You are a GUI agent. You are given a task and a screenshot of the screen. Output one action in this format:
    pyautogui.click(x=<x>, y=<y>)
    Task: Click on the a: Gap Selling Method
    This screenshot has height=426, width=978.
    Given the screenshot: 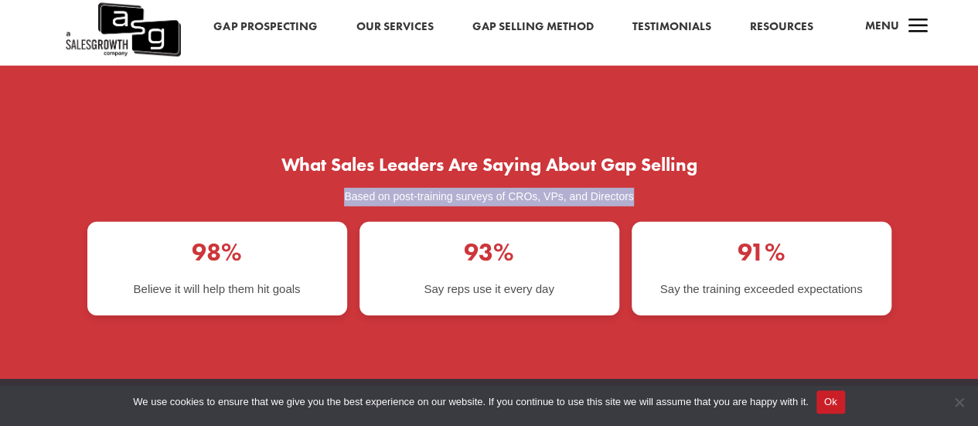 What is the action you would take?
    pyautogui.click(x=532, y=27)
    